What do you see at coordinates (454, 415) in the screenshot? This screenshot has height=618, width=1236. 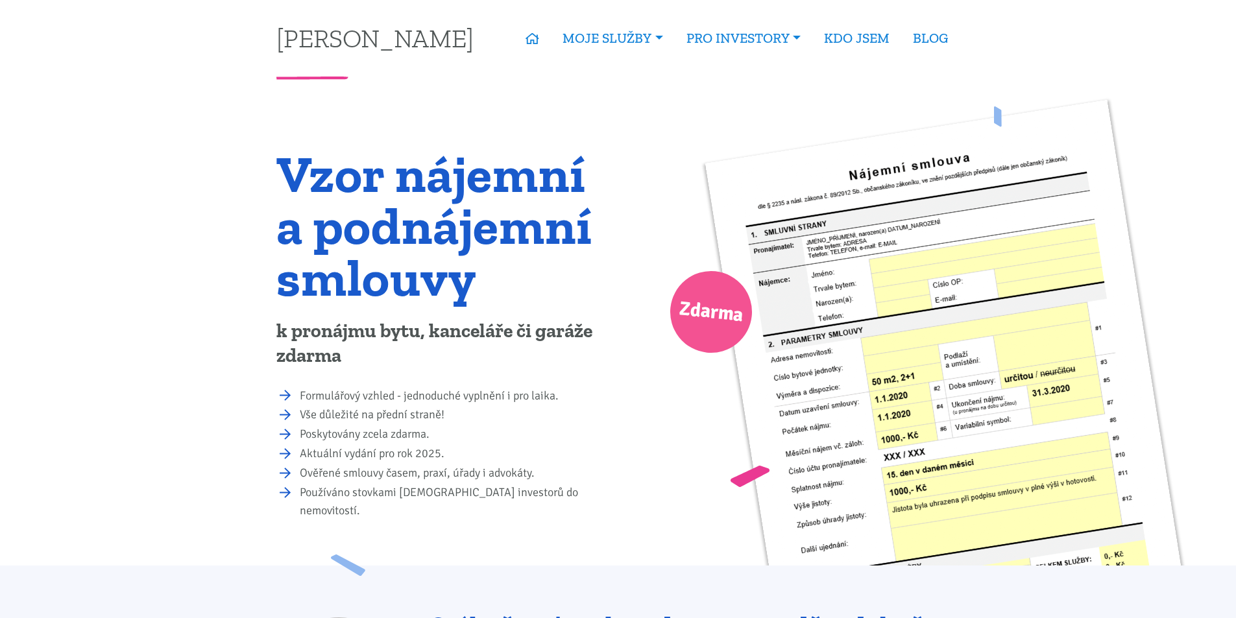 I see `li: Vše důležité na přední straně!` at bounding box center [454, 415].